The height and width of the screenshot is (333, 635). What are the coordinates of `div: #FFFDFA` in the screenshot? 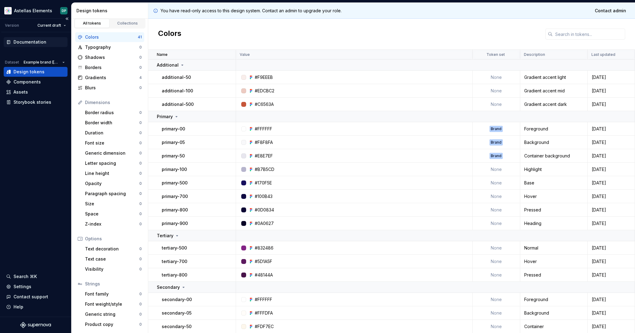 It's located at (264, 313).